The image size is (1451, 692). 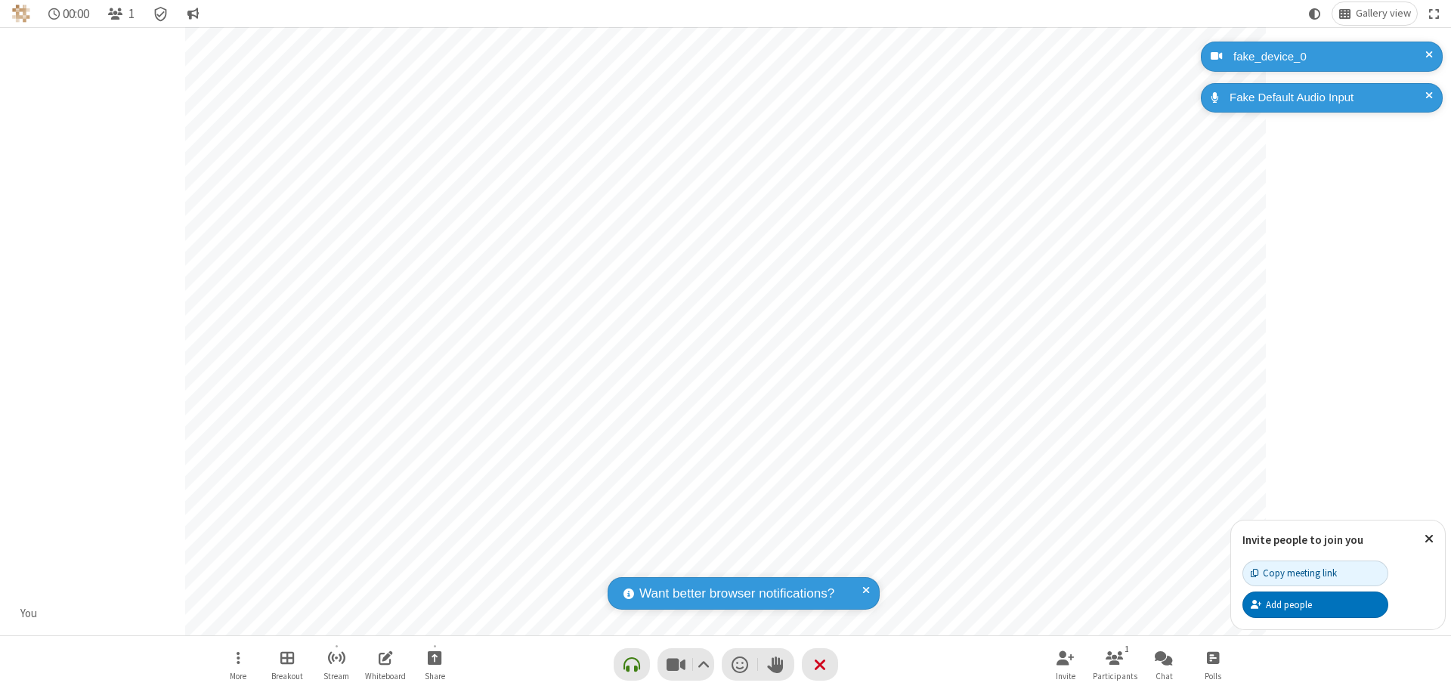 What do you see at coordinates (435, 676) in the screenshot?
I see `span: Share` at bounding box center [435, 676].